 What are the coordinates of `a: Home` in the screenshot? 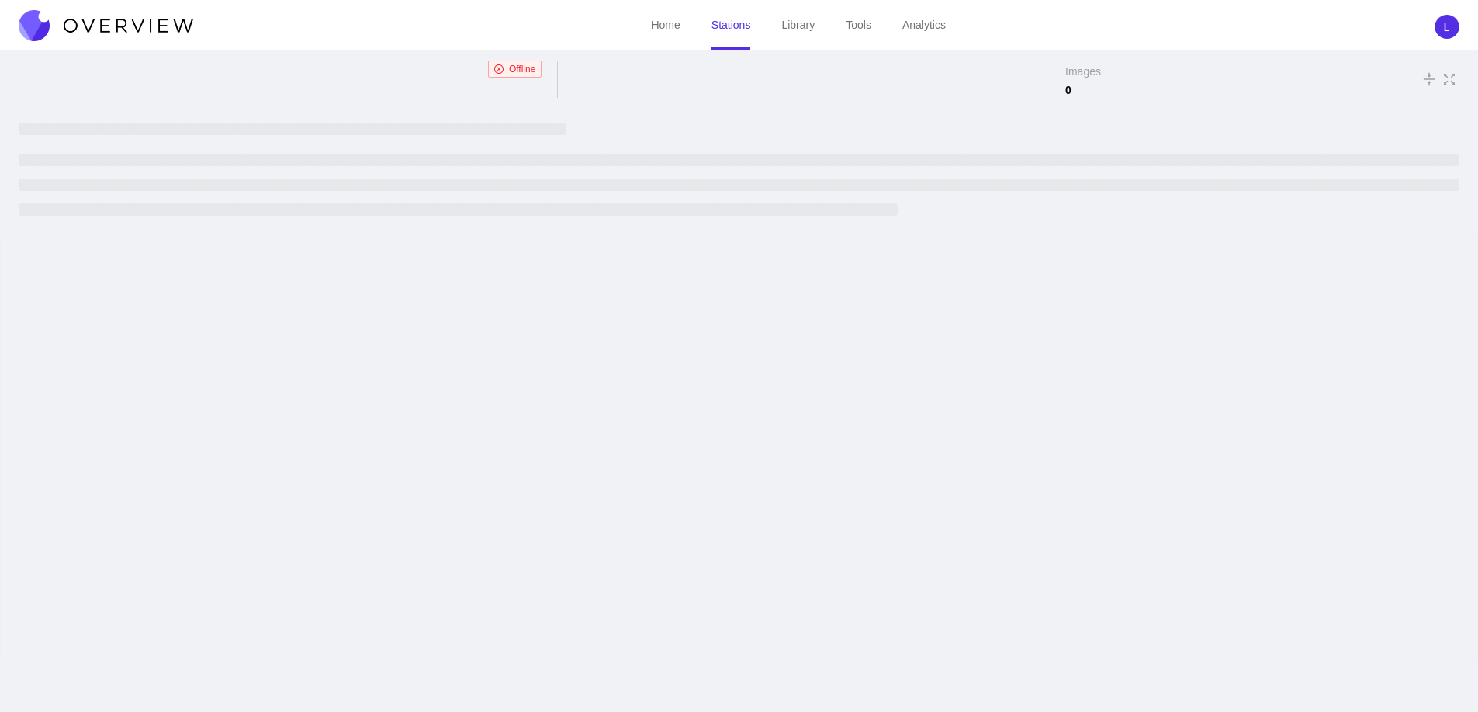 It's located at (665, 25).